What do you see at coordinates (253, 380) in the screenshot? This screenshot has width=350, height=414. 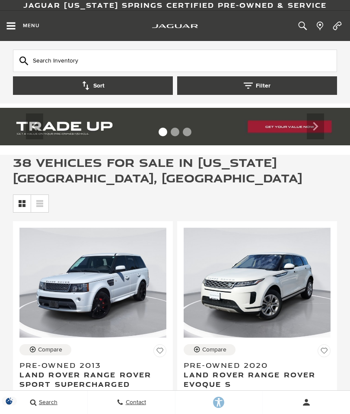 I see `span: Land Rover Range Rover Evoque S` at bounding box center [253, 380].